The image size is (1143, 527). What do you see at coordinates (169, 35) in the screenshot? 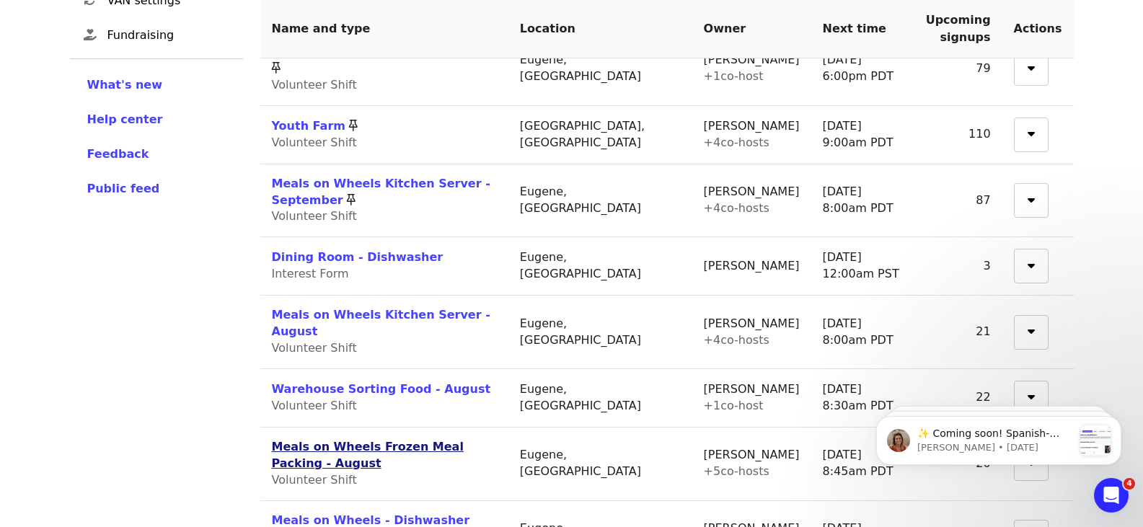
I see `span: Fundraising` at bounding box center [169, 35].